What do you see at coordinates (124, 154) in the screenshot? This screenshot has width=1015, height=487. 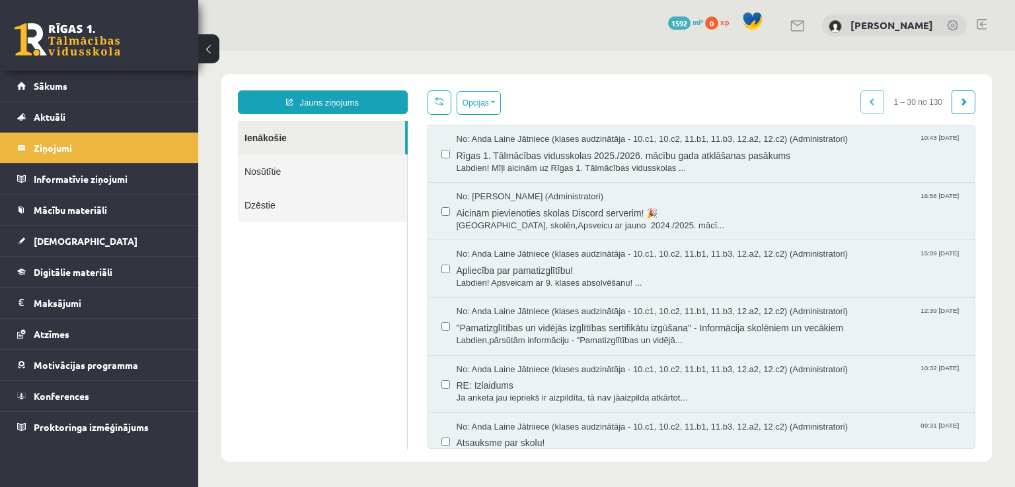 I see `a: Dzēstie` at bounding box center [124, 154].